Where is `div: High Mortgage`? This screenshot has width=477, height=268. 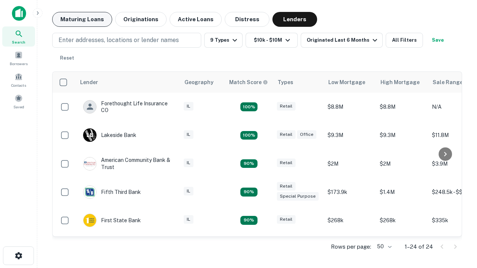 div: High Mortgage is located at coordinates (400, 82).